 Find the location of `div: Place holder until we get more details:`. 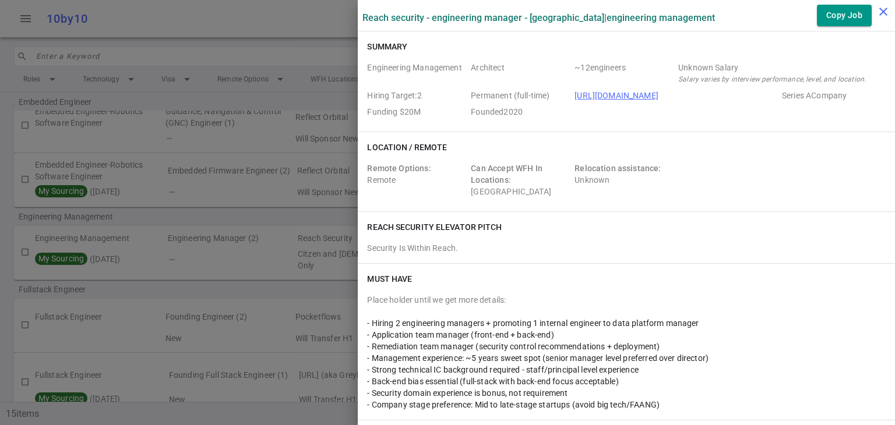

div: Place holder until we get more details: is located at coordinates (626, 300).